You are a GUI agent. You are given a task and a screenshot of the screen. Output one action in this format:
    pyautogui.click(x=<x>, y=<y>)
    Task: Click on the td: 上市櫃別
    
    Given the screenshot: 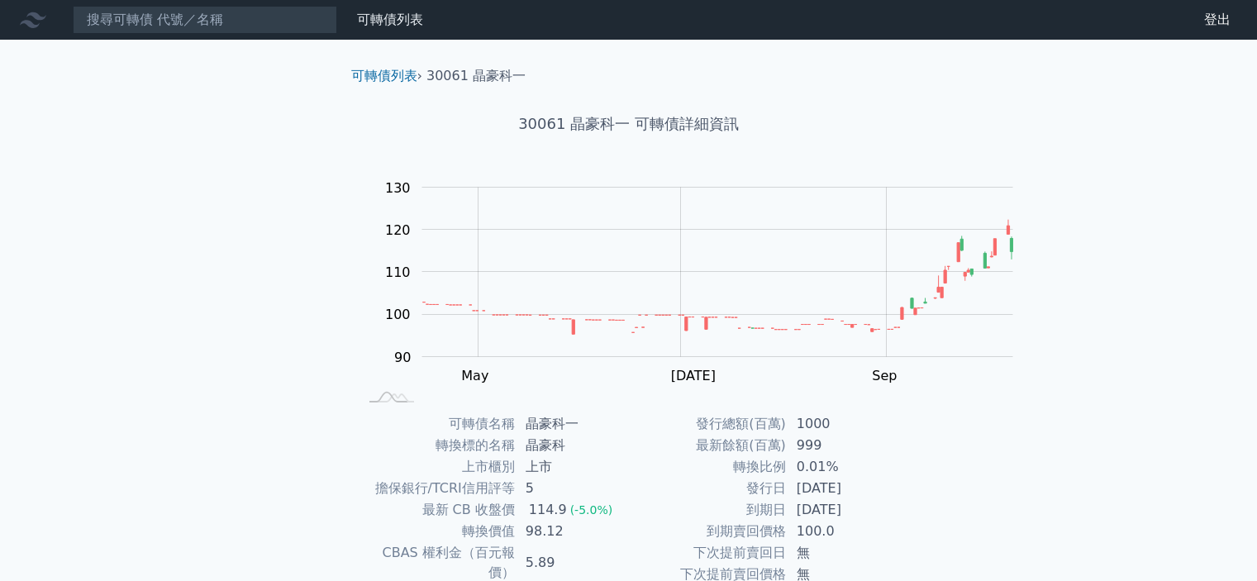 What is the action you would take?
    pyautogui.click(x=436, y=467)
    